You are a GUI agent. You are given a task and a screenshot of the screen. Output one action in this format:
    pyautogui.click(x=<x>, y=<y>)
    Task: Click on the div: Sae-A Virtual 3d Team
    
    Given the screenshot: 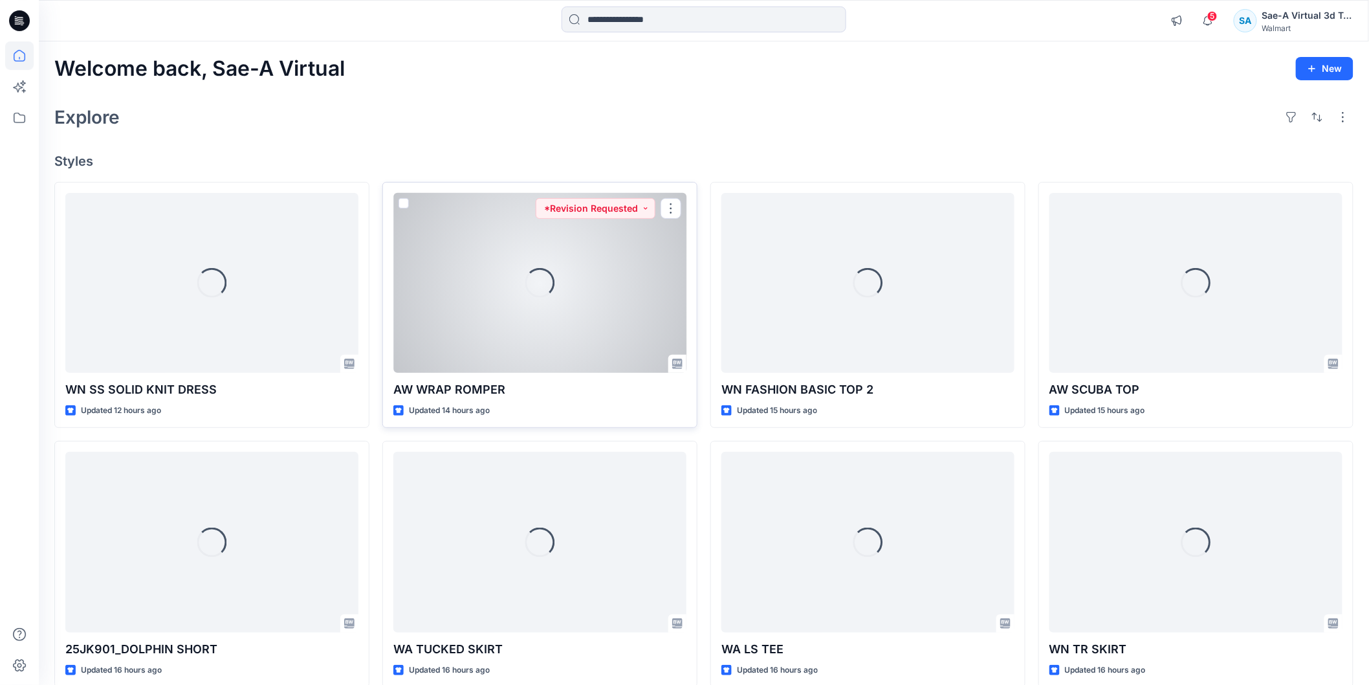 What is the action you would take?
    pyautogui.click(x=1308, y=16)
    